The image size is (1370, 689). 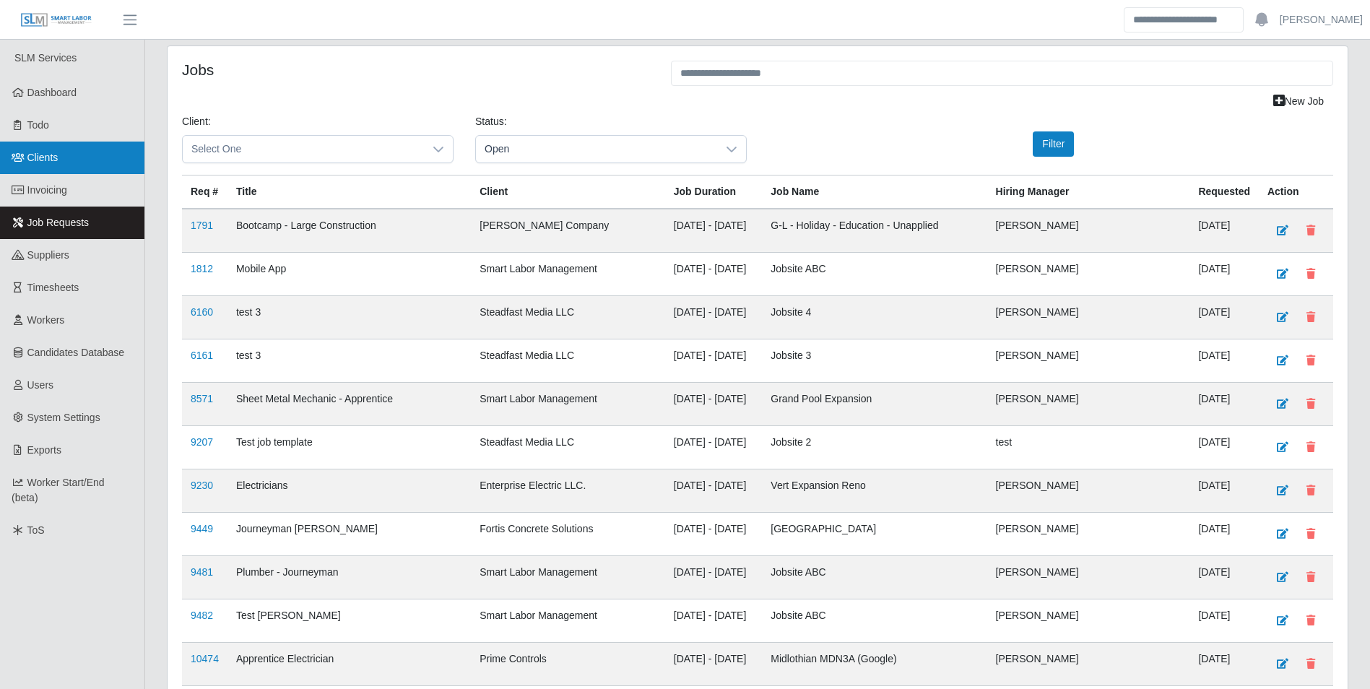 I want to click on a: 9449, so click(x=202, y=529).